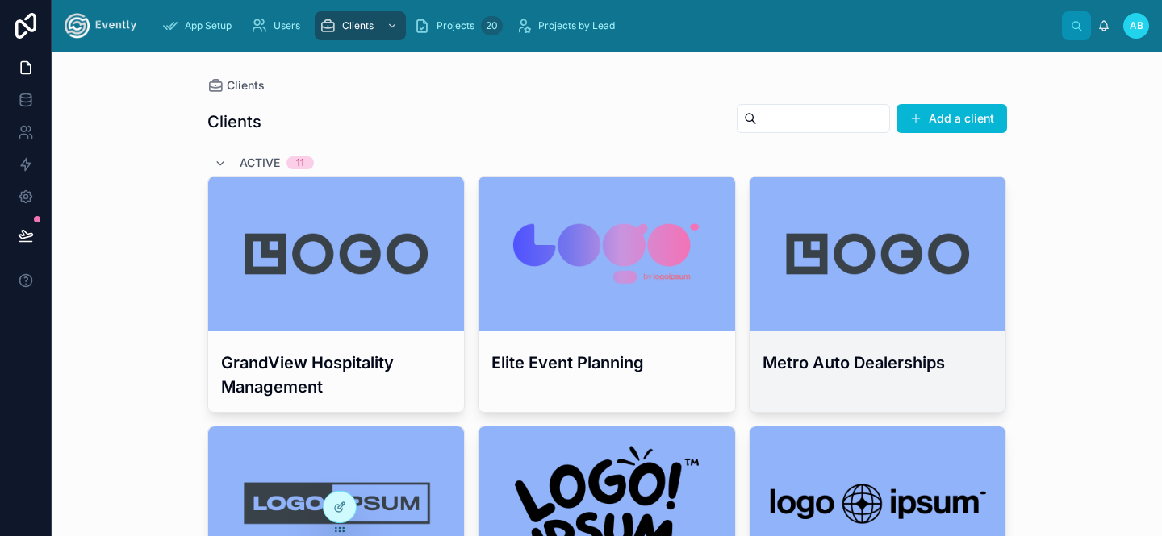 This screenshot has width=1162, height=536. What do you see at coordinates (200, 26) in the screenshot?
I see `a: App Setup` at bounding box center [200, 26].